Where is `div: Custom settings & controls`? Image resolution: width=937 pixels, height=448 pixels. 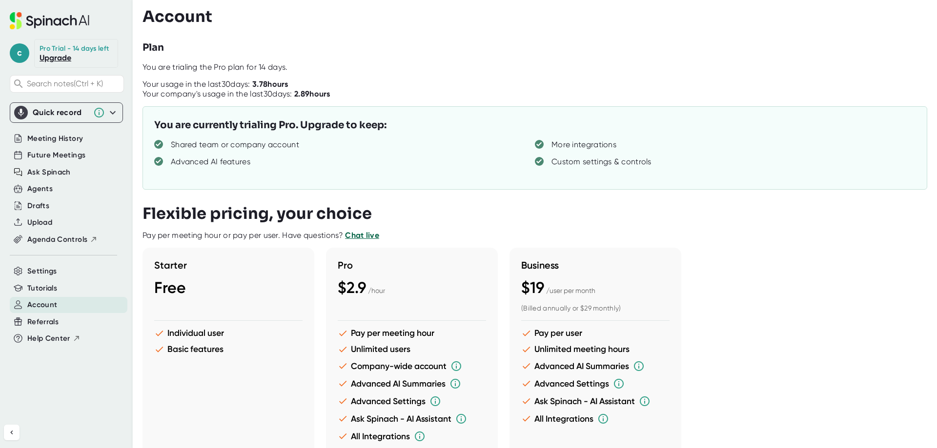
div: Custom settings & controls is located at coordinates (601, 162).